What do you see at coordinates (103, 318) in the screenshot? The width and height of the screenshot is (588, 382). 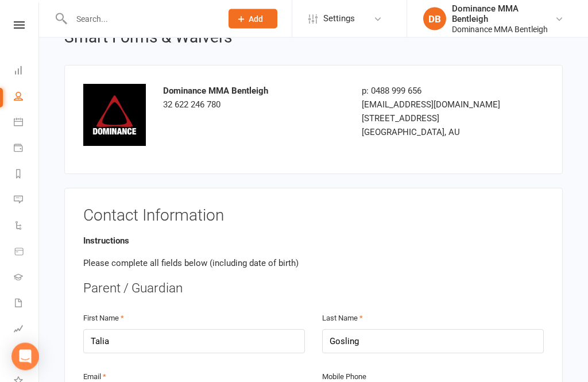 I see `label: First Name` at bounding box center [103, 318].